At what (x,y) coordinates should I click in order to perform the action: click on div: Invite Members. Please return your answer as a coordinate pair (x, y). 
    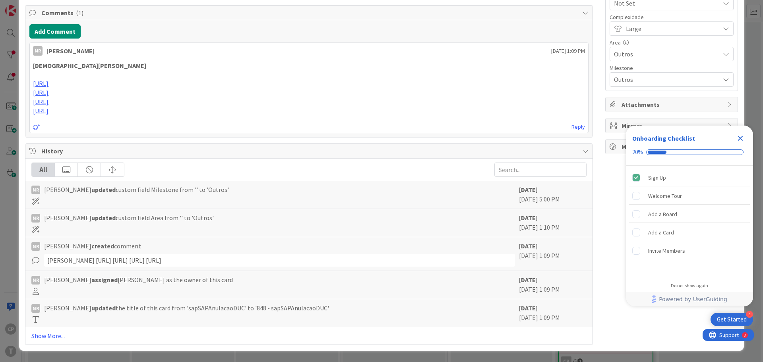
    Looking at the image, I should click on (667, 251).